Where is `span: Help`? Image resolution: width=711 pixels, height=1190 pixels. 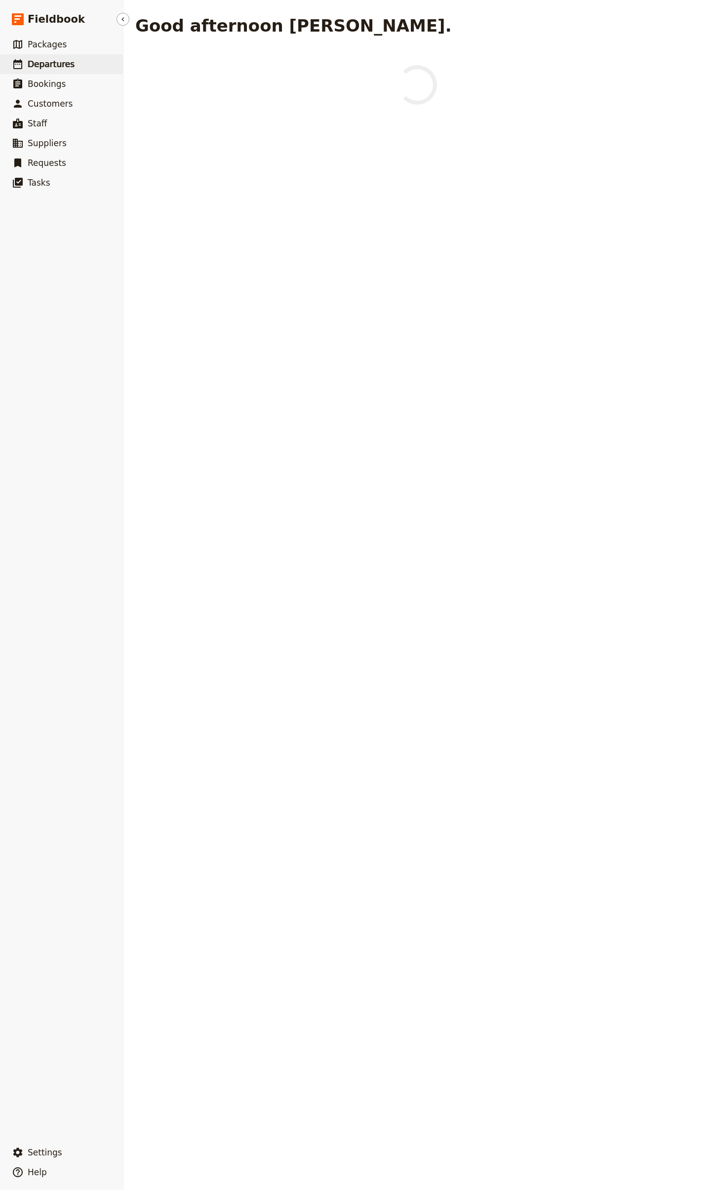
span: Help is located at coordinates (37, 1173).